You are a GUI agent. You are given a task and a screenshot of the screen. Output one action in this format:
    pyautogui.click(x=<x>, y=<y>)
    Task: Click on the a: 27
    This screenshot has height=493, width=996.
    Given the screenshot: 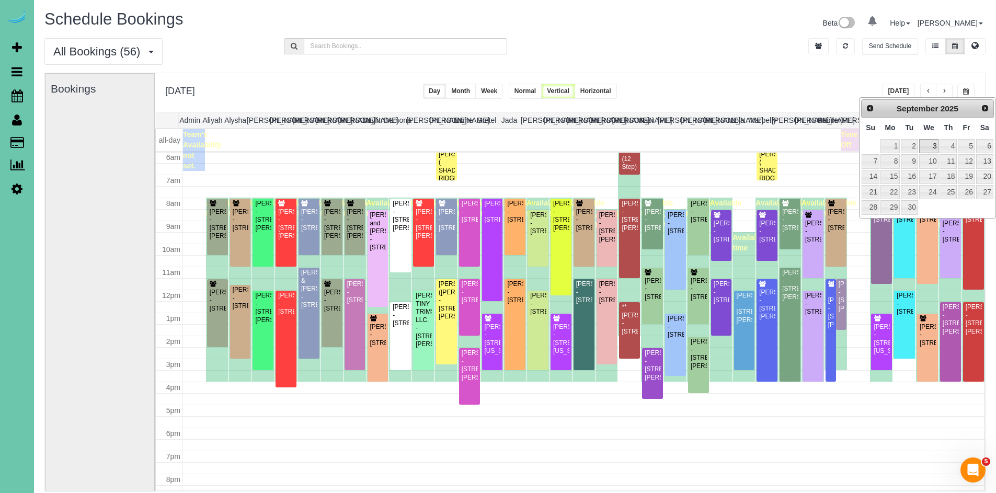 What is the action you would take?
    pyautogui.click(x=984, y=192)
    